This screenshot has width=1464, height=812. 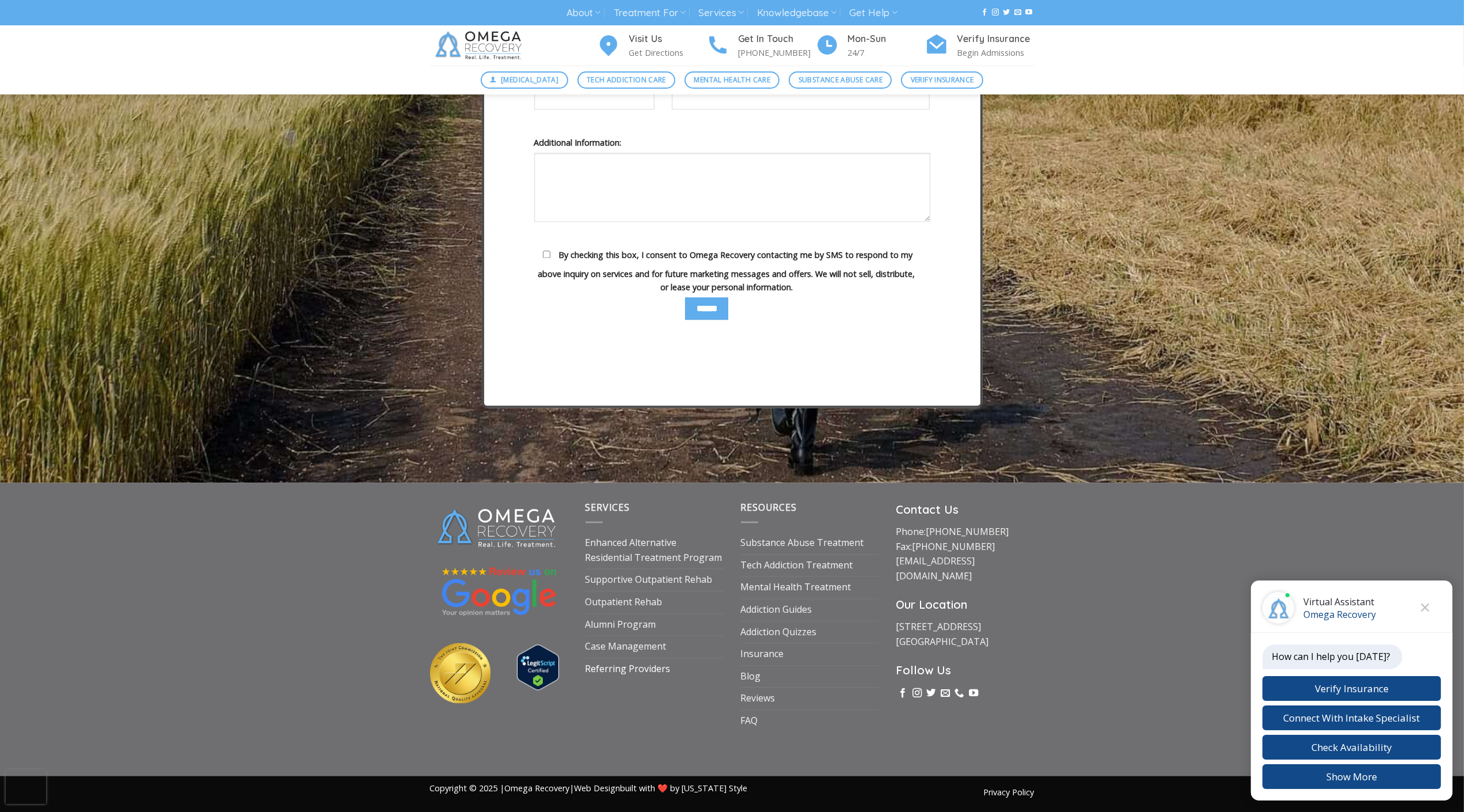 What do you see at coordinates (840, 80) in the screenshot?
I see `a: Substance Abuse Care` at bounding box center [840, 80].